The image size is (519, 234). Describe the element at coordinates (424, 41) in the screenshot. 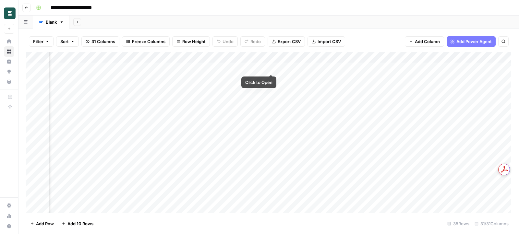

I see `button: Add Column` at that location.